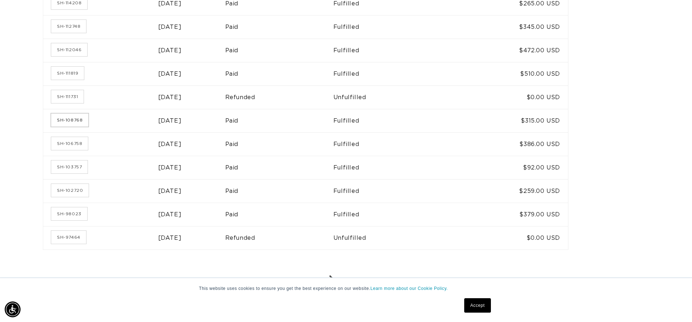  What do you see at coordinates (515, 73) in the screenshot?
I see `td: $510.00 USD` at bounding box center [515, 73].